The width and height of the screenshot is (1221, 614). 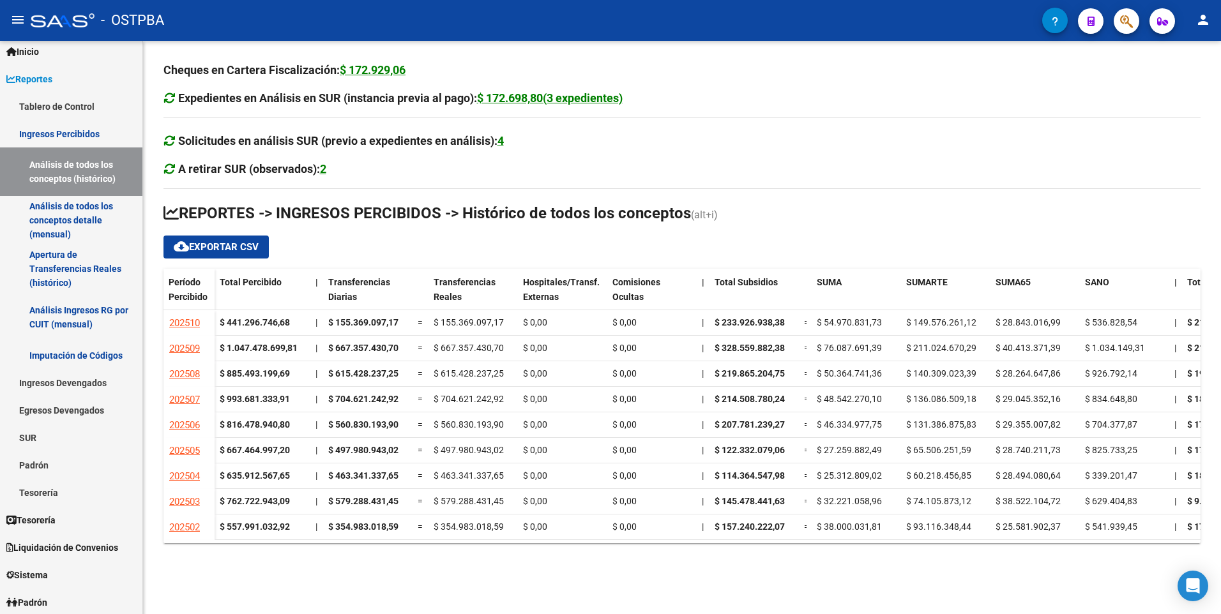 I want to click on strong: Expedientes en Análisis en SUR (instancia previa al pago):, so click(x=400, y=98).